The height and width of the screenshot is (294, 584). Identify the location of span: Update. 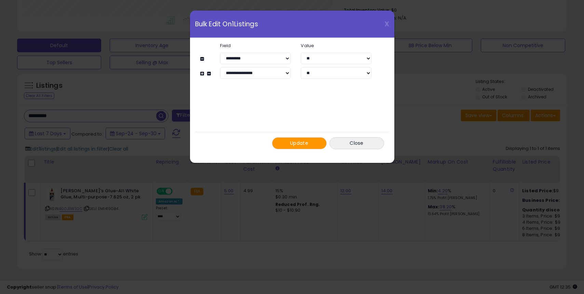
(299, 143).